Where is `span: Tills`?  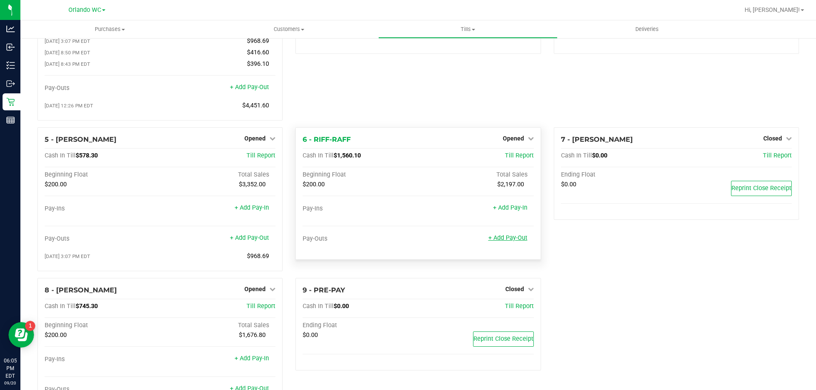
span: Tills is located at coordinates (467, 29).